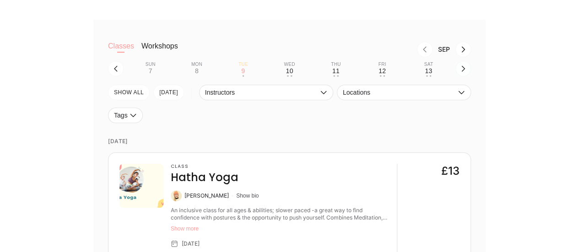 The height and width of the screenshot is (252, 579). I want to click on button: Workshops, so click(160, 51).